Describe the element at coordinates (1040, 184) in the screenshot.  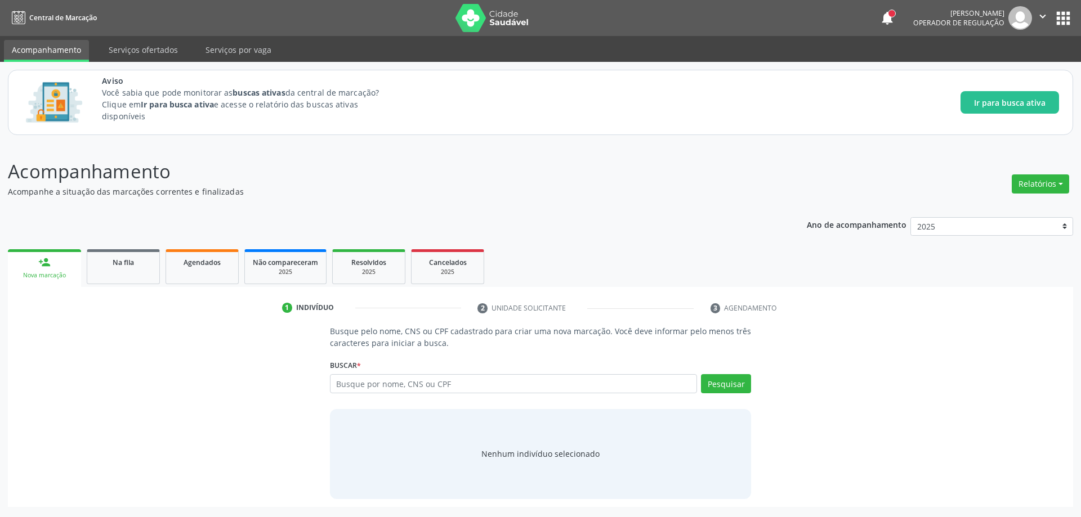
I see `button: Relatórios` at that location.